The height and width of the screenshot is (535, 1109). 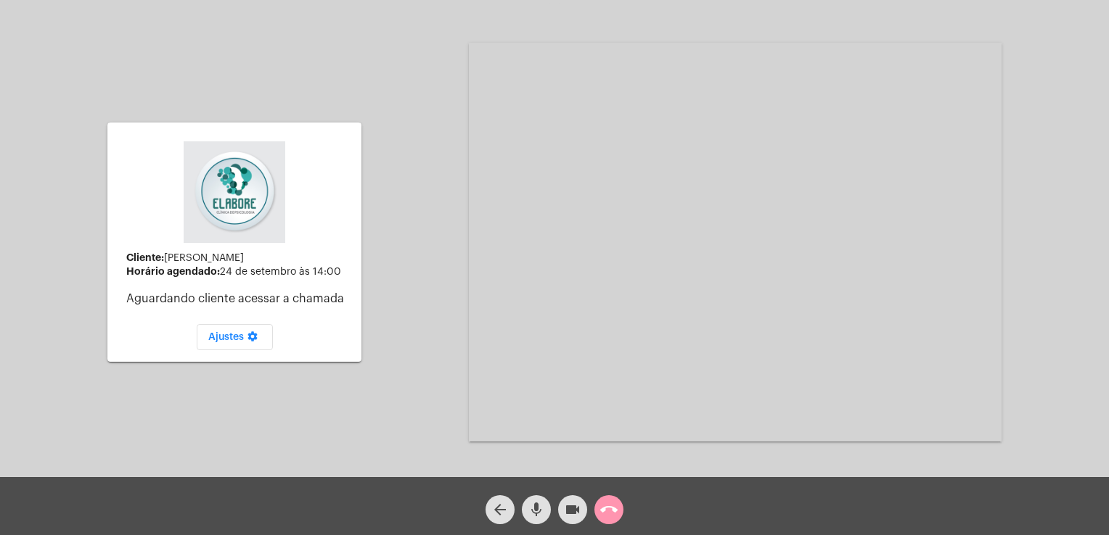 I want to click on strong: Horário agendado:, so click(x=173, y=271).